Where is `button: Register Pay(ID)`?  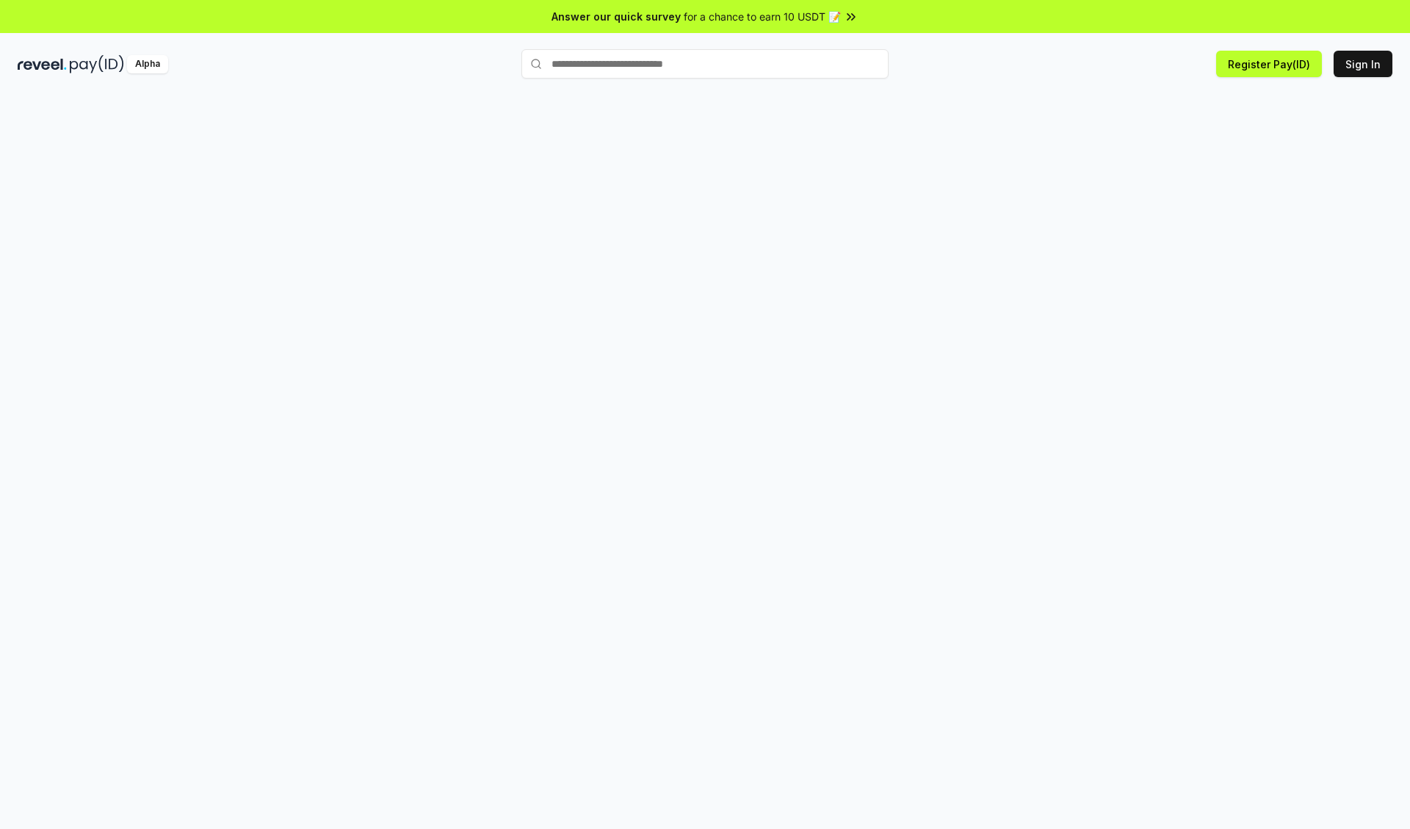 button: Register Pay(ID) is located at coordinates (1269, 64).